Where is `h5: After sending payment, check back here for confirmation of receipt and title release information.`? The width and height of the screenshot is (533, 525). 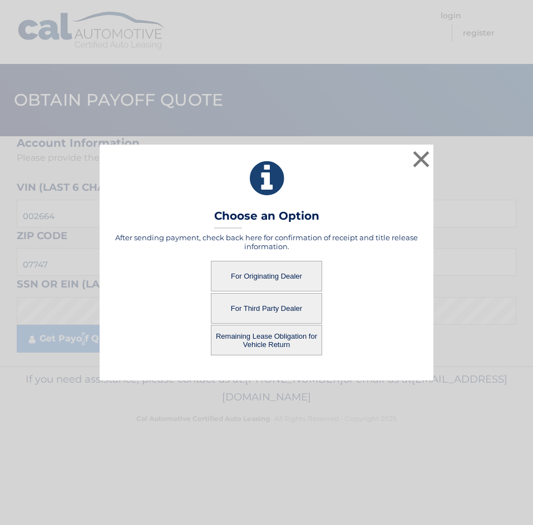
h5: After sending payment, check back here for confirmation of receipt and title release information. is located at coordinates (266, 242).